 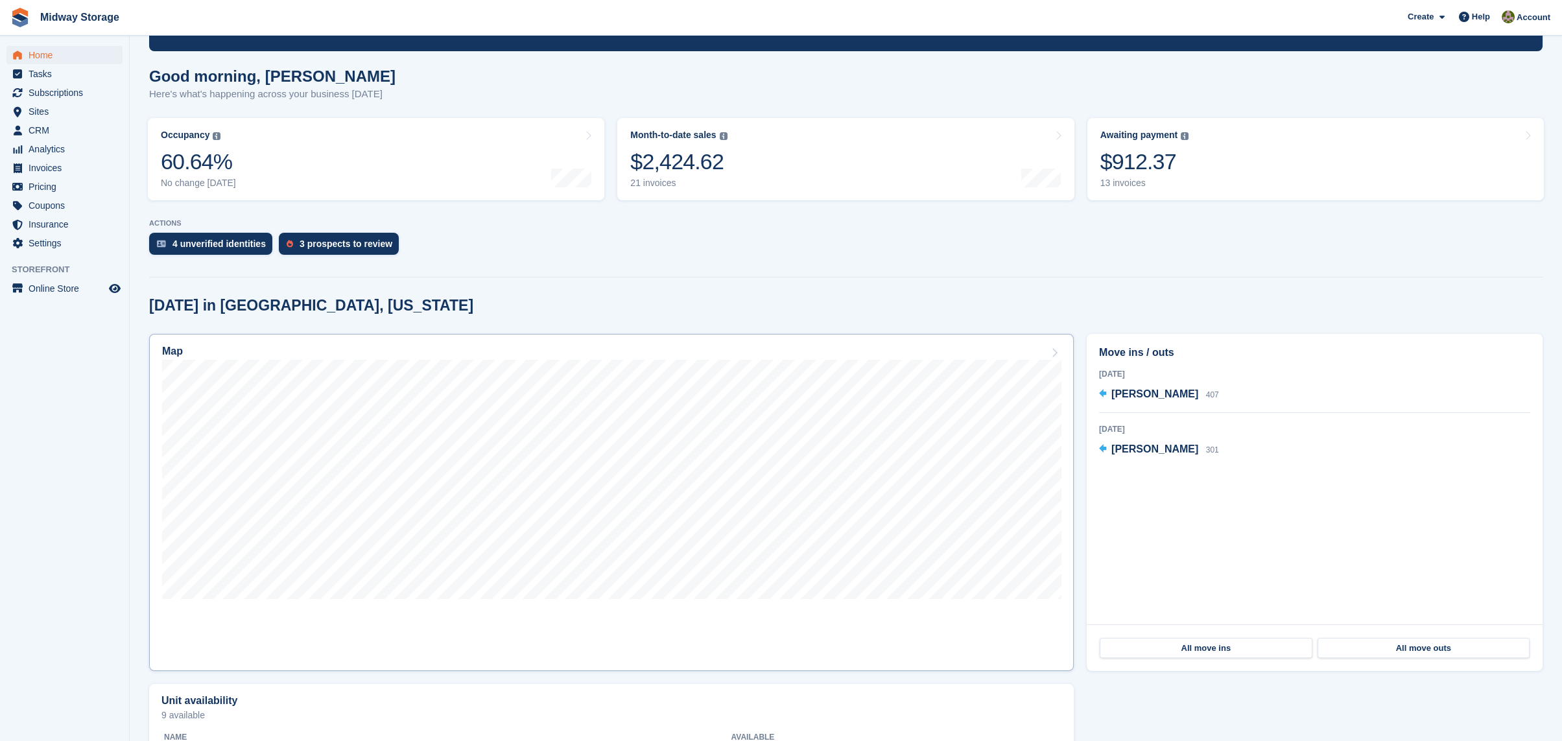 I want to click on img: stora-icon-8386f47178a22dfd0bd8f6a31ec36ba5ce8667c1dd55bd0f319d3a0aa187defe.svg, so click(x=20, y=18).